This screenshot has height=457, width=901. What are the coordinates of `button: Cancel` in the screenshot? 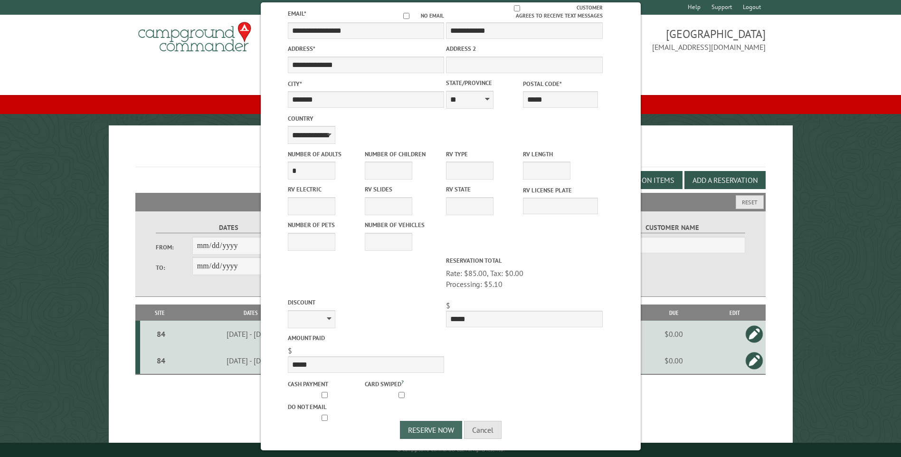 It's located at (483, 430).